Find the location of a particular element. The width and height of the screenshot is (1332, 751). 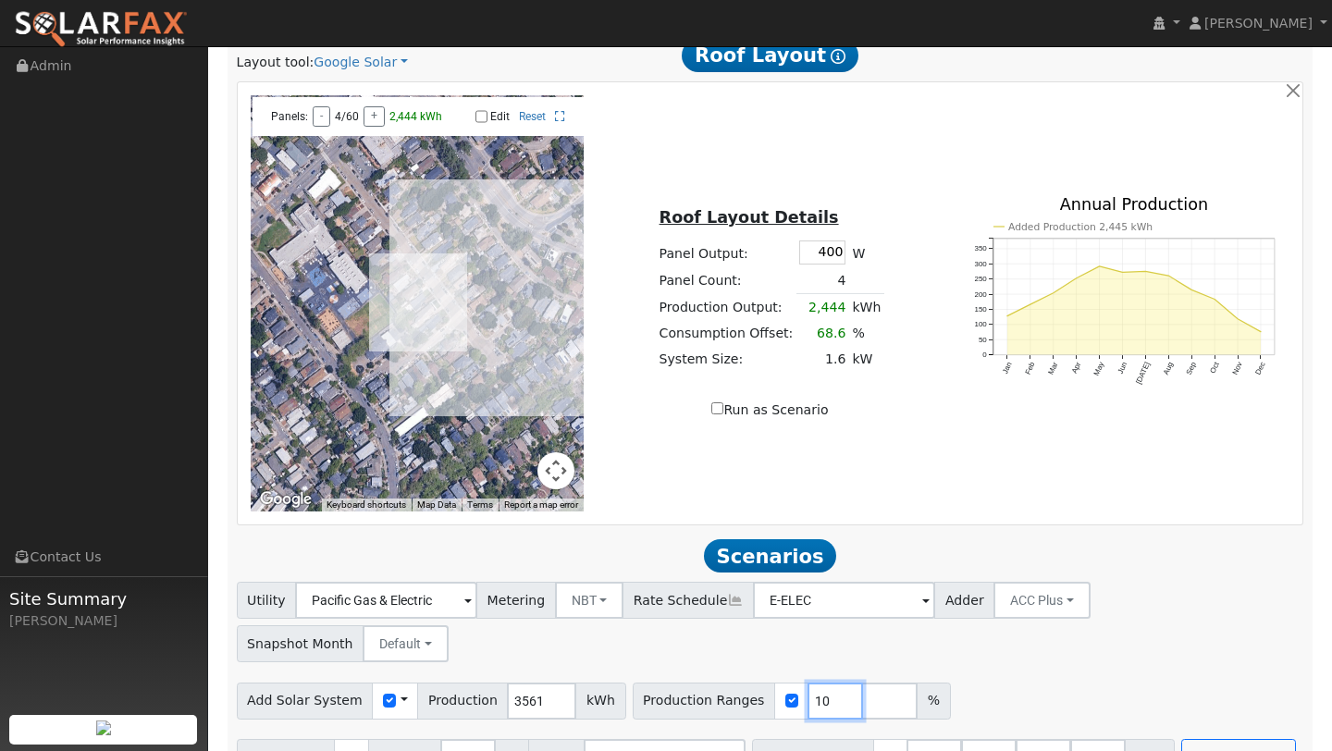

text: Jan is located at coordinates (1007, 368).